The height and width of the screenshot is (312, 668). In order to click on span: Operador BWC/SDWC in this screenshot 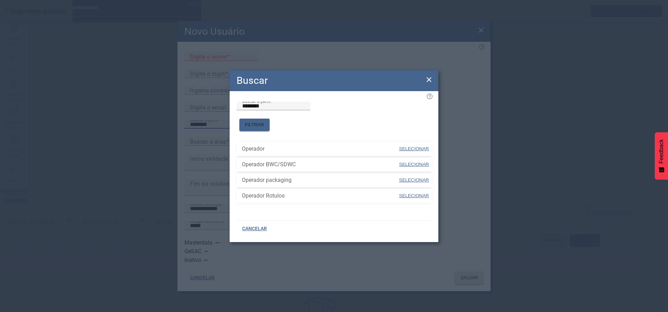, I will do `click(320, 164)`.